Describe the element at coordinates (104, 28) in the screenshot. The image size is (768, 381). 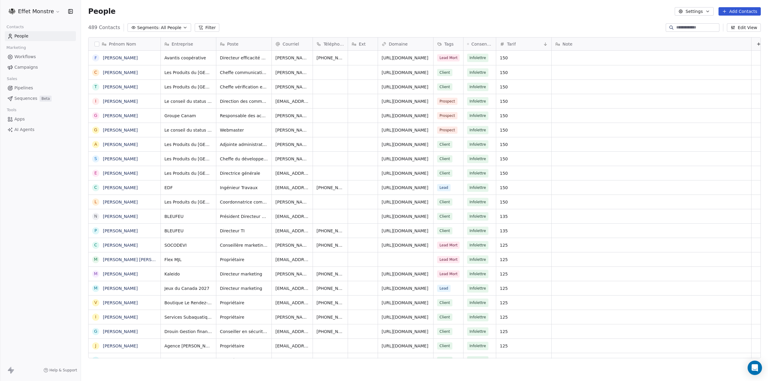
I see `span: 489 Contacts` at that location.